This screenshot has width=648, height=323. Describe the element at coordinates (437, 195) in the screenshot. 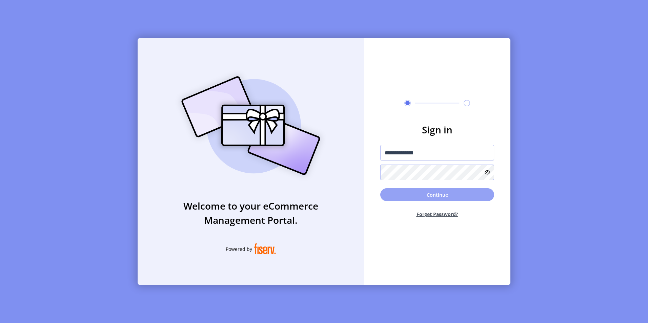

I see `button: Continue` at that location.